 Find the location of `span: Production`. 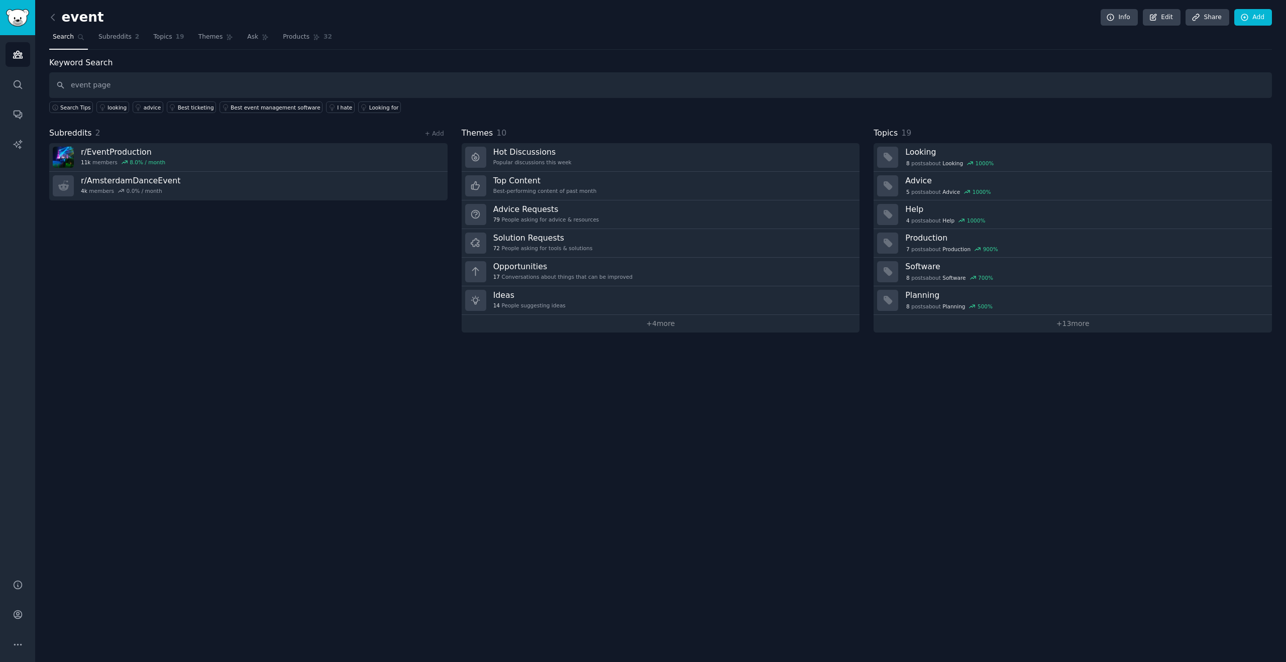

span: Production is located at coordinates (956, 249).